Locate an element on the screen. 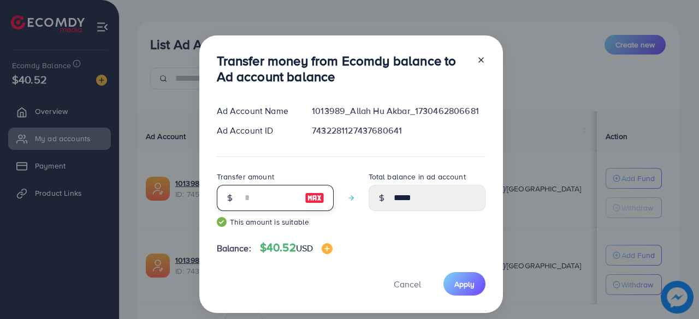 The image size is (699, 319). div: Ad Account ID is located at coordinates (256, 130).